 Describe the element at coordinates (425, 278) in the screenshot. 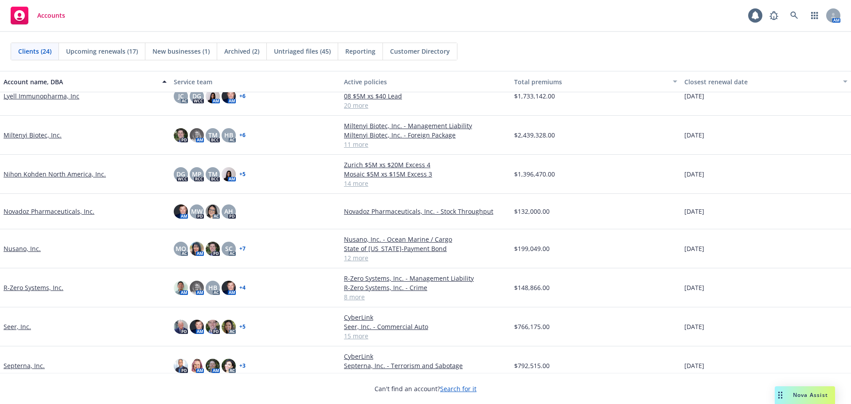

I see `a: R-Zero Systems, Inc. - Management Liability` at that location.